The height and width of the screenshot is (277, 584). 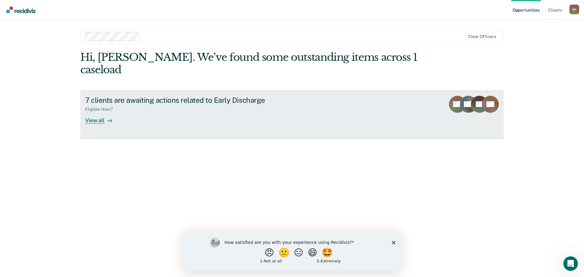 What do you see at coordinates (162, 29) in the screenshot?
I see `div: 5 - Extremely` at bounding box center [162, 29].